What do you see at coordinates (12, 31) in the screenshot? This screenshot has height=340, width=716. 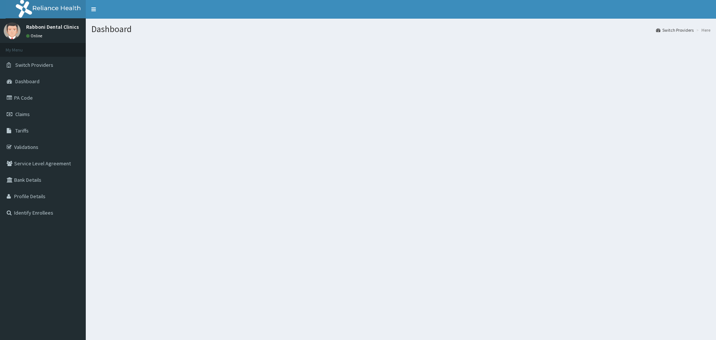 I see `img: User Image` at bounding box center [12, 31].